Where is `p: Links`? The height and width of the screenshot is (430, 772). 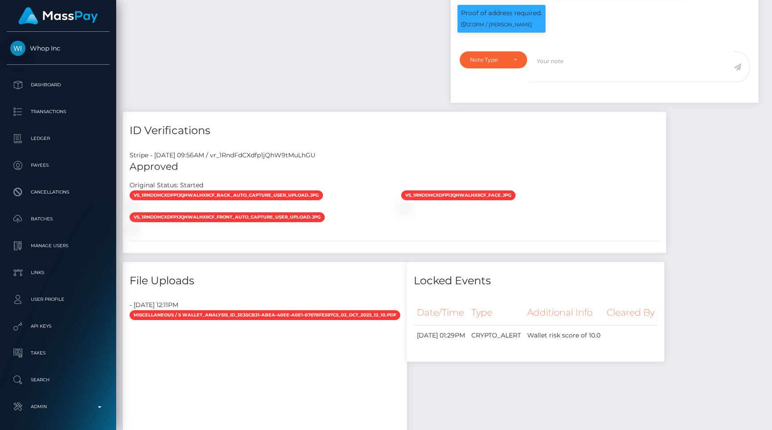
p: Links is located at coordinates (58, 273).